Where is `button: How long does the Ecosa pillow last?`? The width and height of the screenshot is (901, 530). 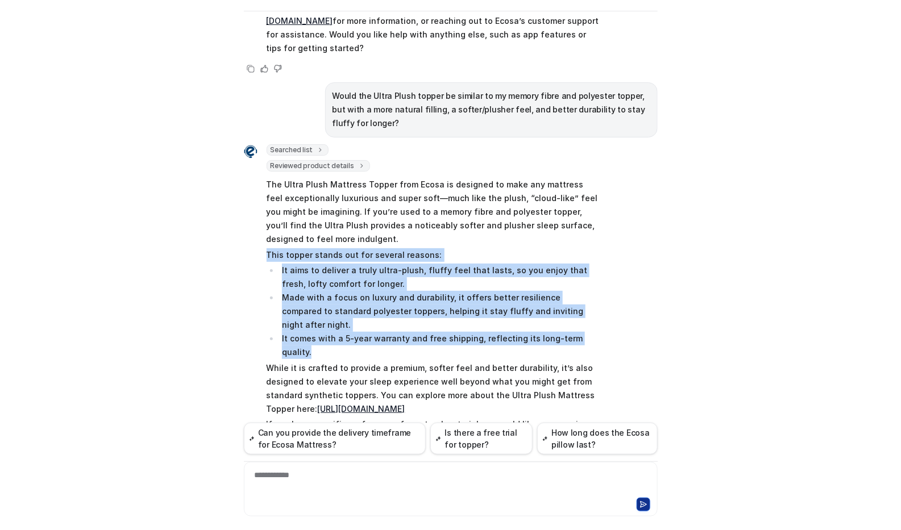 button: How long does the Ecosa pillow last? is located at coordinates (598, 439).